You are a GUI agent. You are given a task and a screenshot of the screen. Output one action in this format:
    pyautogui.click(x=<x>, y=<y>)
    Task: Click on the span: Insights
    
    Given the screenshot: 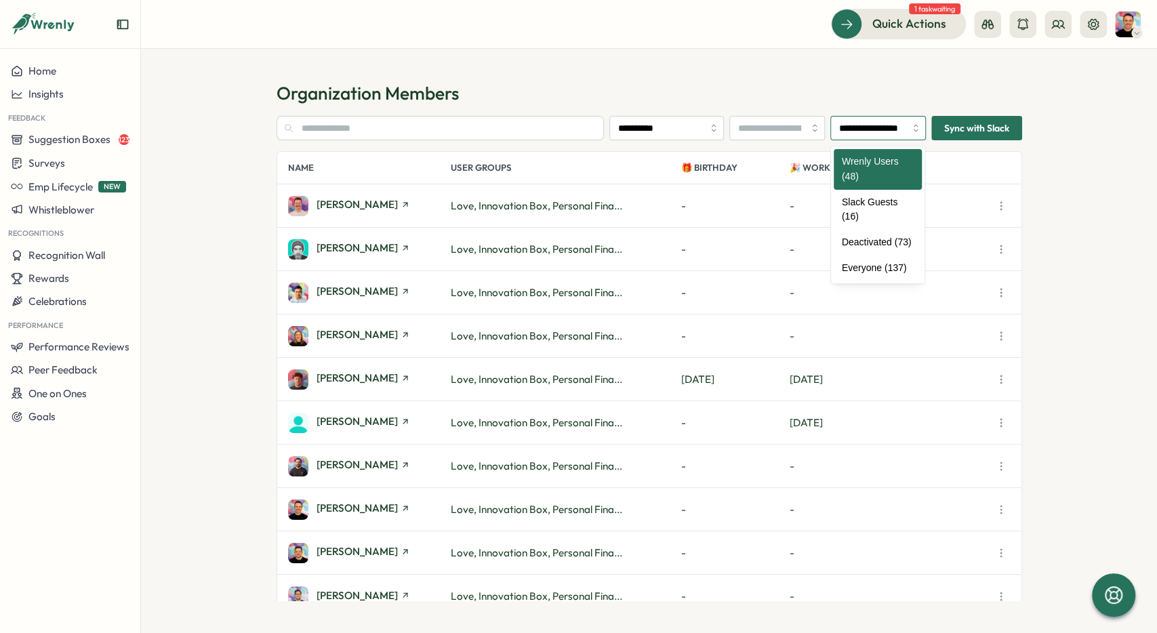 What is the action you would take?
    pyautogui.click(x=46, y=94)
    